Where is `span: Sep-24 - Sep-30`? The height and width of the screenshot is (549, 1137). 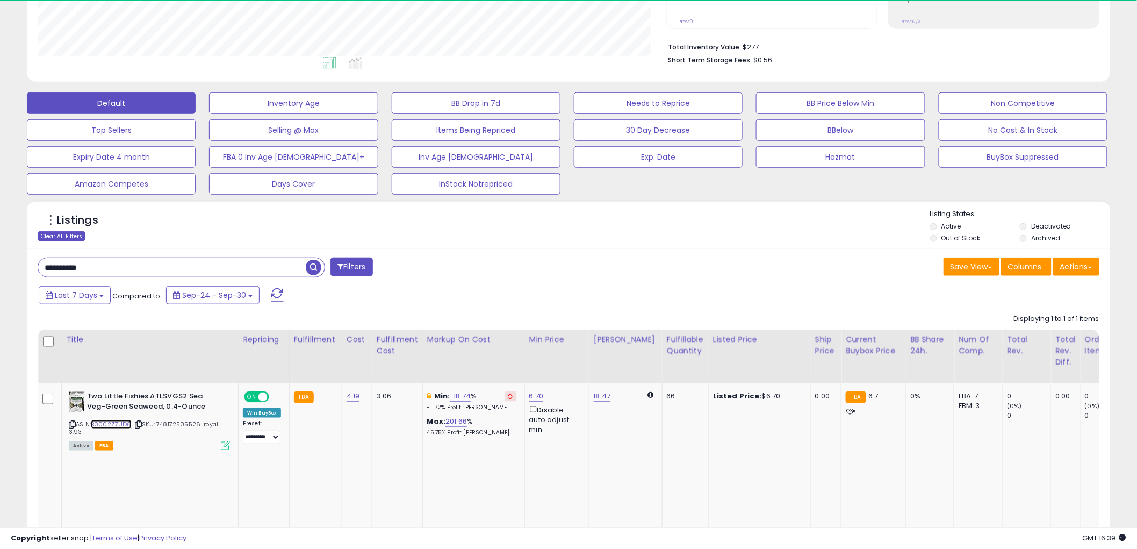 span: Sep-24 - Sep-30 is located at coordinates (214, 295).